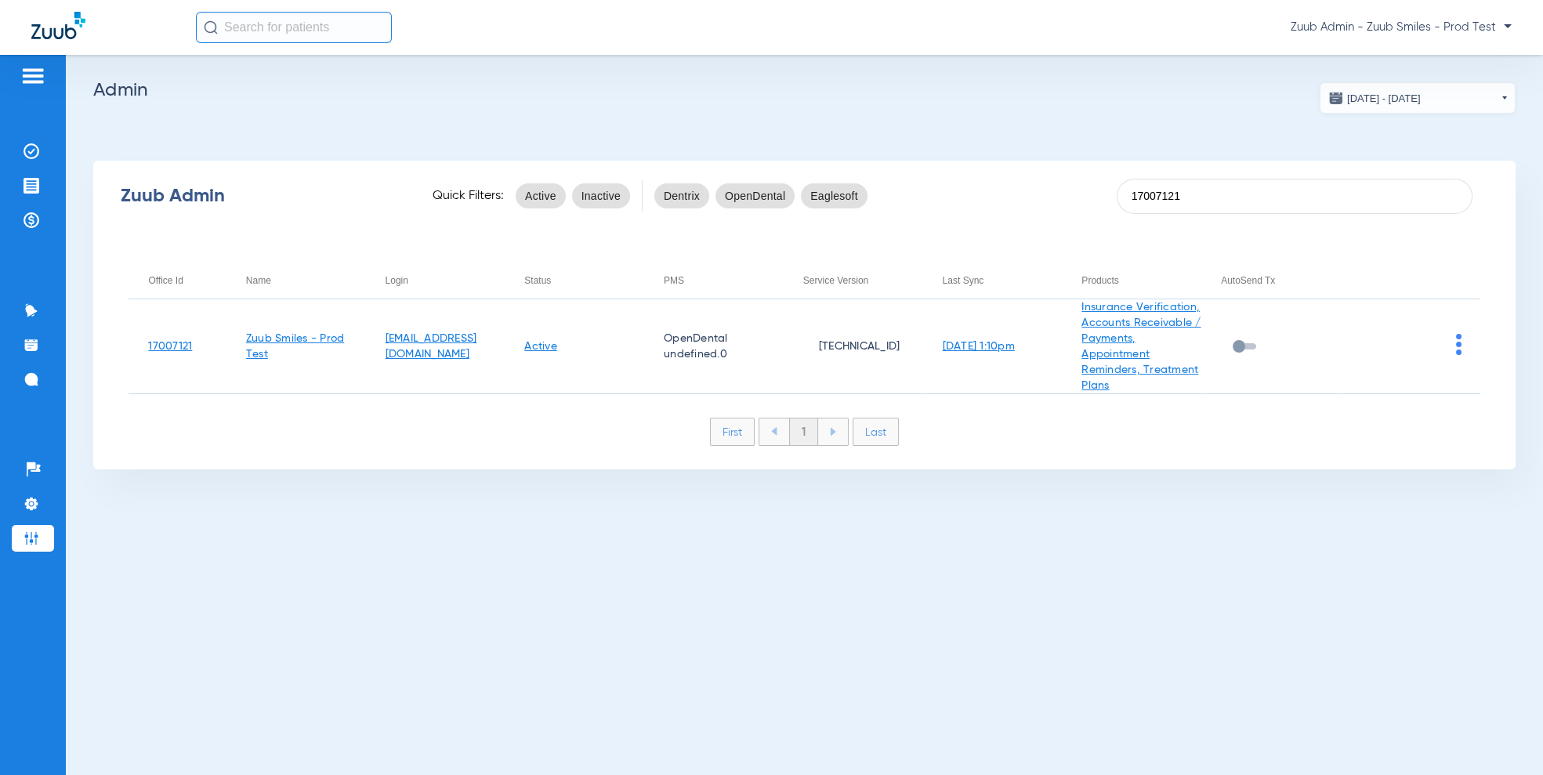 This screenshot has width=1543, height=775. I want to click on li: Last, so click(875, 432).